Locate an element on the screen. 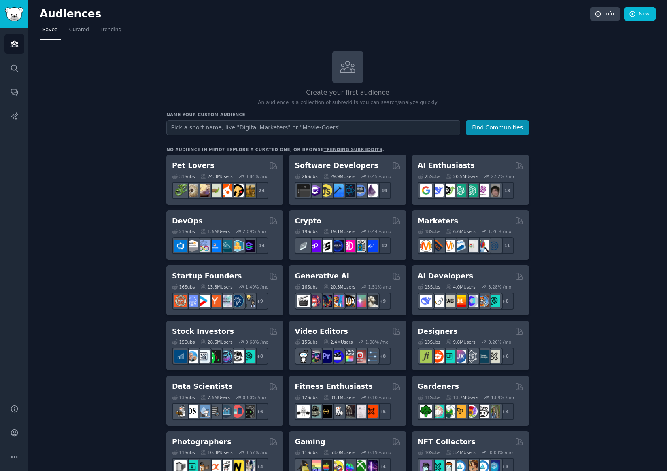 The image size is (667, 471). img: SaaS is located at coordinates (192, 301).